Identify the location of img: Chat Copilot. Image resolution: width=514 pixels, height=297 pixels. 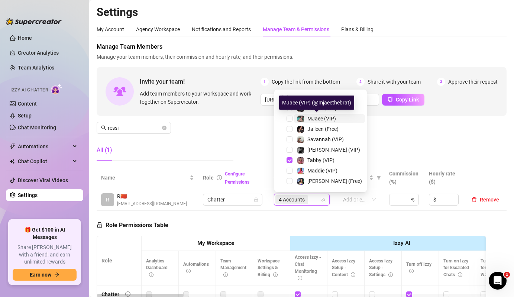
(12, 161).